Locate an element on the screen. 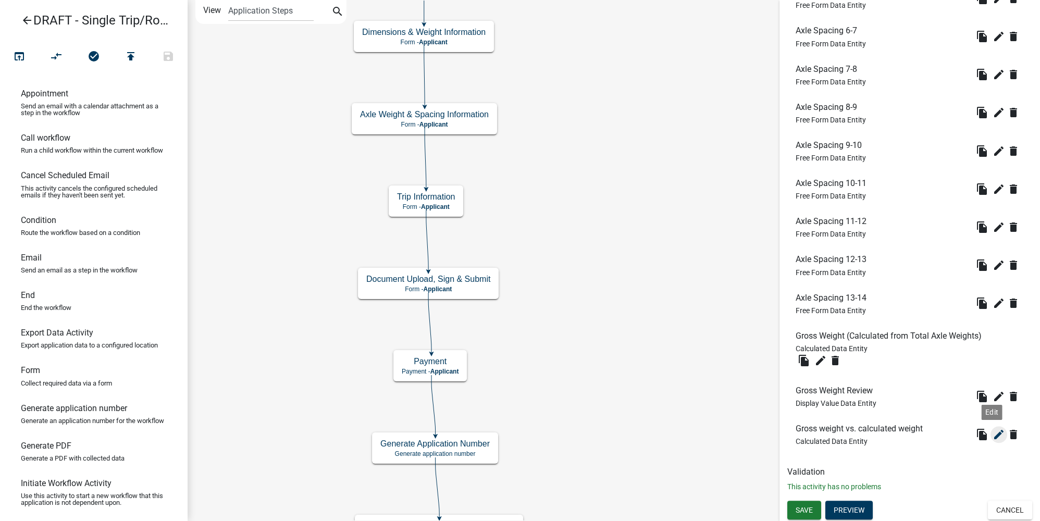 This screenshot has width=1040, height=521. h5: Generate Application Number is located at coordinates (435, 443).